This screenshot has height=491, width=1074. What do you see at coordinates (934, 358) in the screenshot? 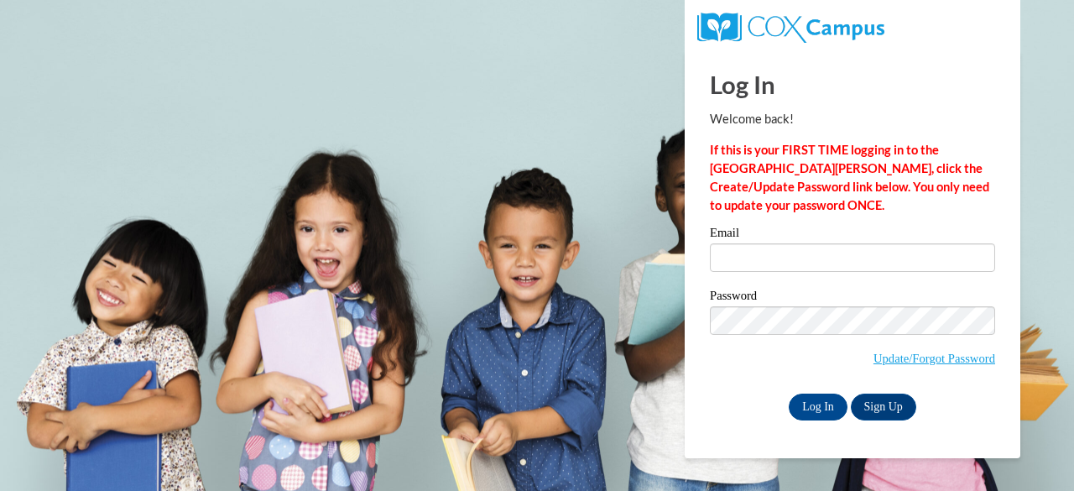
I see `a: Update/Forgot Password` at bounding box center [934, 358].